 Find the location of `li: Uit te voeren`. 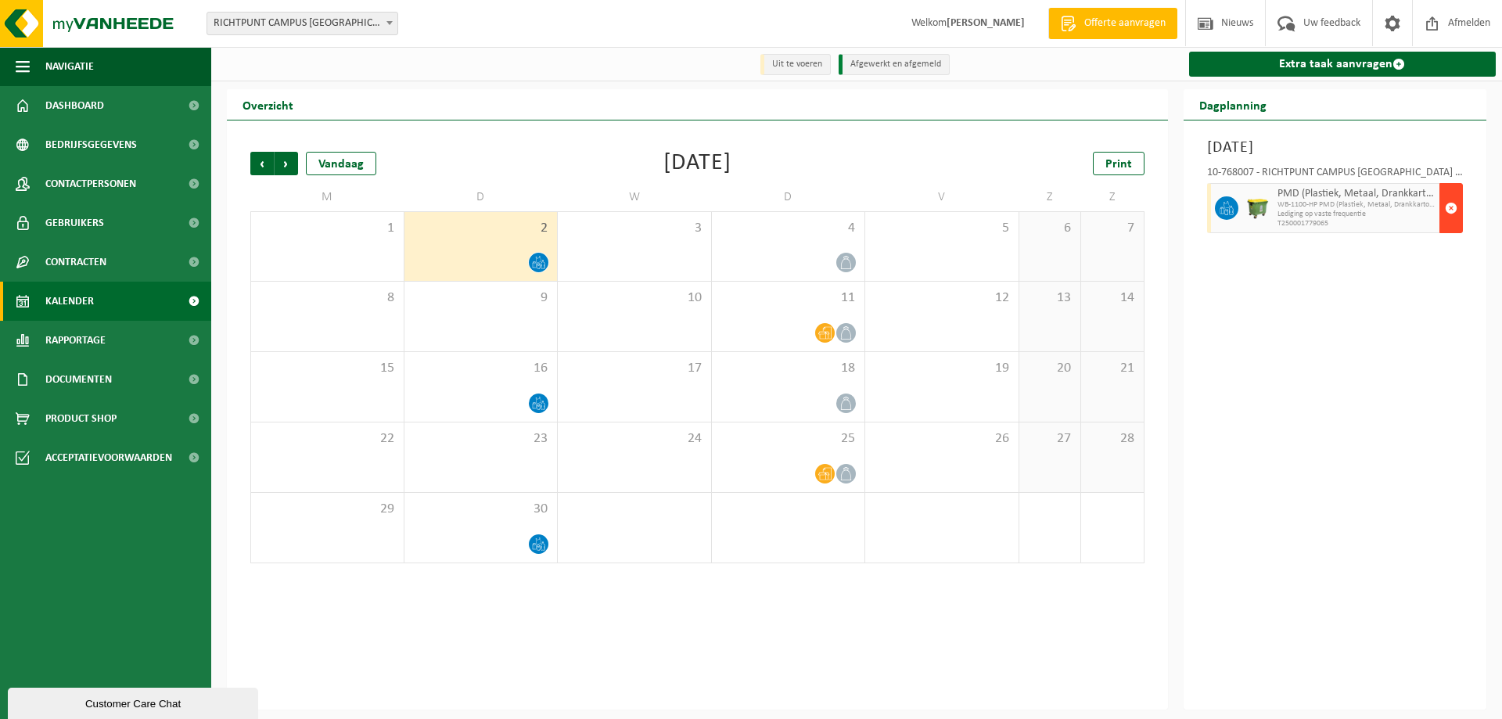

li: Uit te voeren is located at coordinates (796, 64).